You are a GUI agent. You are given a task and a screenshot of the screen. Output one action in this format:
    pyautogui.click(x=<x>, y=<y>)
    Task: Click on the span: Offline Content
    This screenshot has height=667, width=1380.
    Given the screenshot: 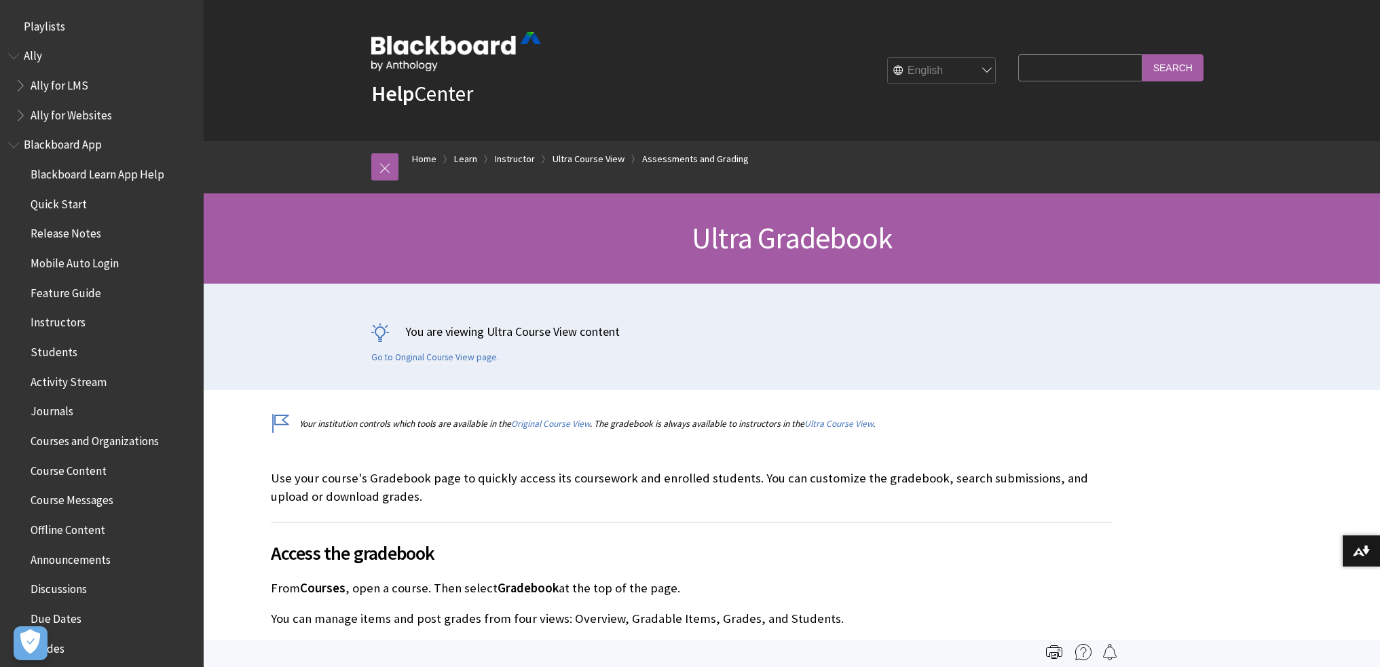 What is the action you would take?
    pyautogui.click(x=68, y=527)
    